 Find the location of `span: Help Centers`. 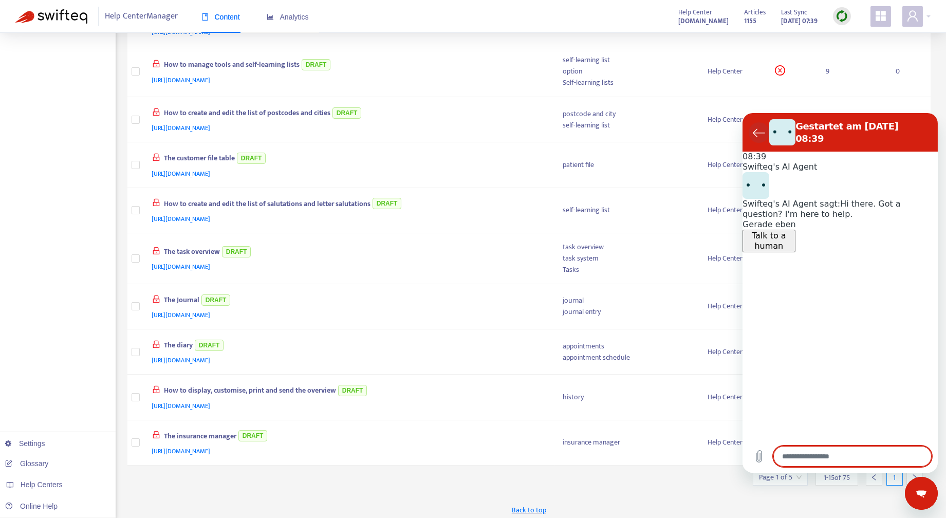

span: Help Centers is located at coordinates (42, 485).